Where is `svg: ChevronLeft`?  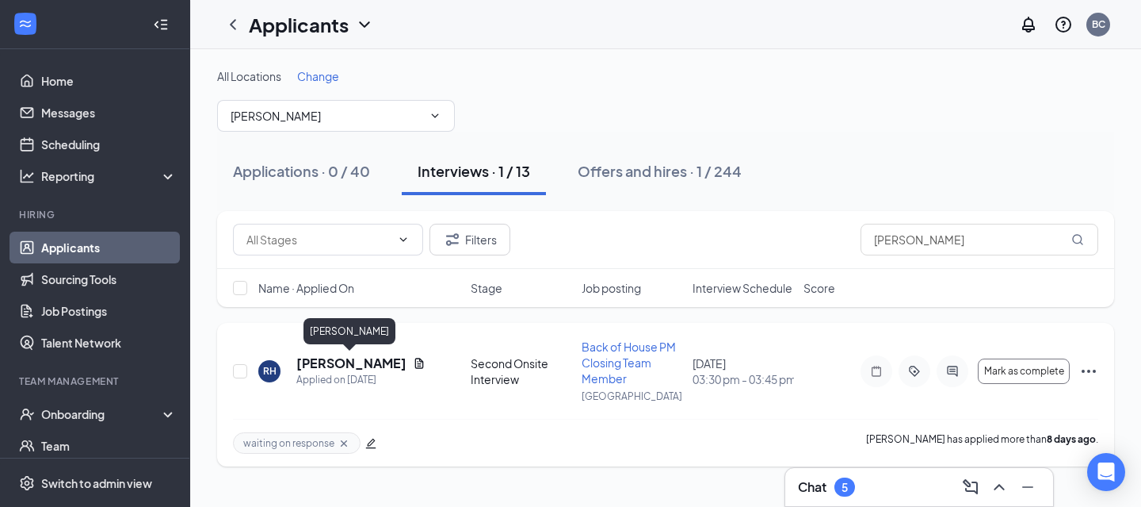
svg: ChevronLeft is located at coordinates (233, 25).